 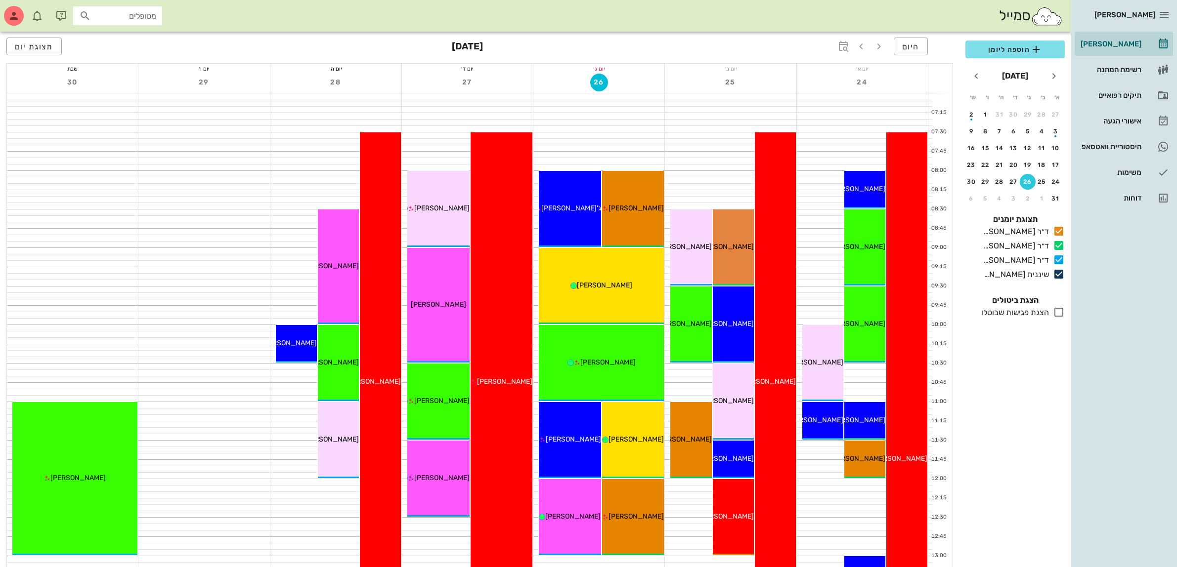 I want to click on span: 25, so click(x=730, y=82).